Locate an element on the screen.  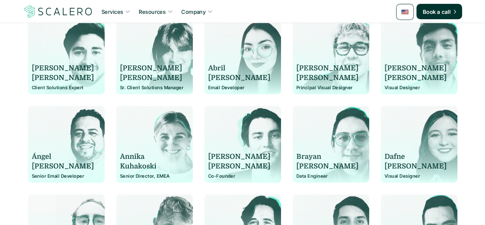
p: Brayan is located at coordinates (328, 156).